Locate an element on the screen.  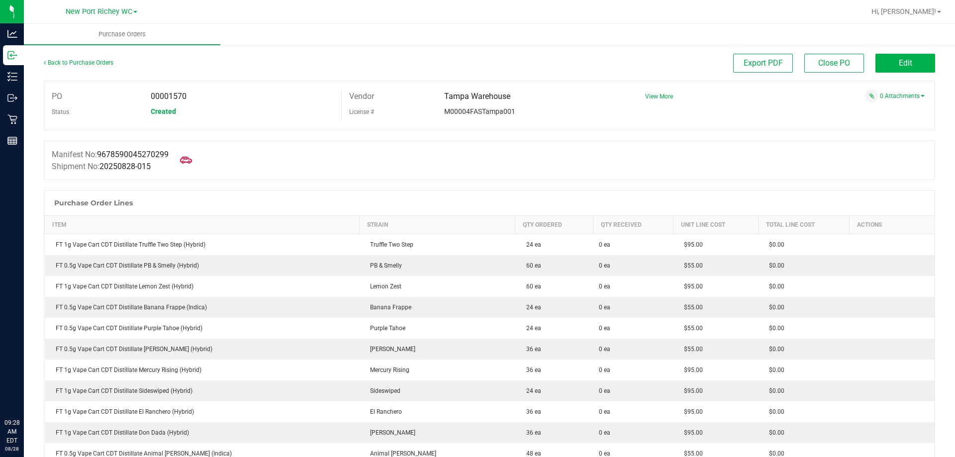
div: FT 1g Vape Cart CDT Distillate Mercury Rising (Hybrid) is located at coordinates (202, 370).